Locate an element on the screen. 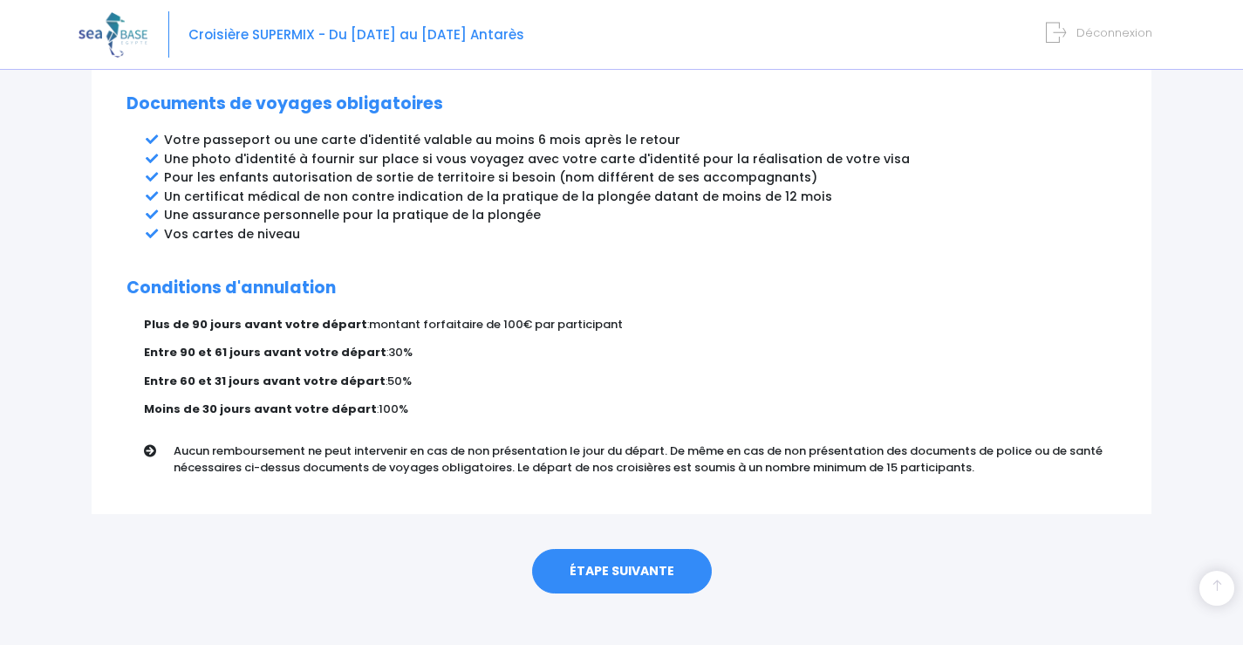 Image resolution: width=1243 pixels, height=645 pixels. strong: Entre 60 et 31 jours avant votre départ is located at coordinates (264, 380).